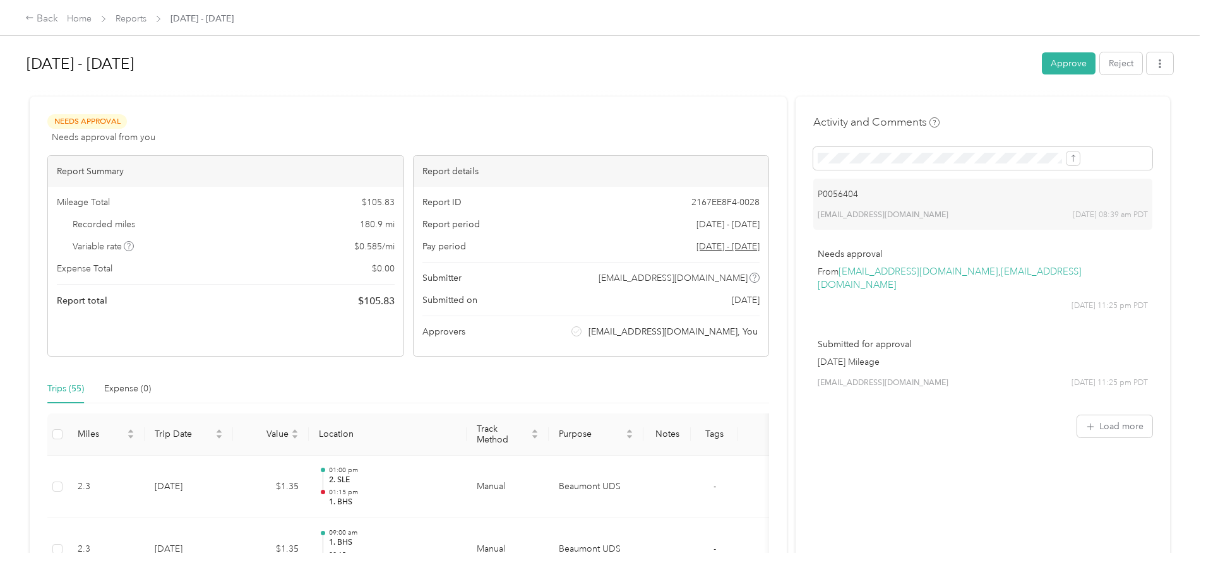 The height and width of the screenshot is (575, 1206). Describe the element at coordinates (225, 171) in the screenshot. I see `div: Report Summary` at that location.